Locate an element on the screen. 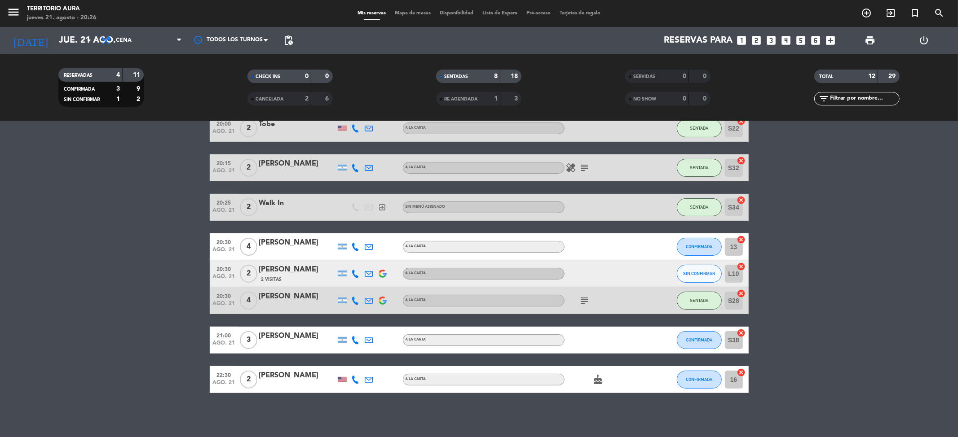  i: looks_one is located at coordinates (742, 40).